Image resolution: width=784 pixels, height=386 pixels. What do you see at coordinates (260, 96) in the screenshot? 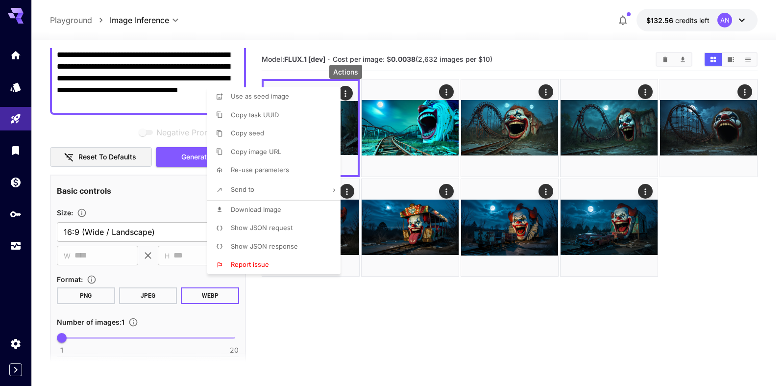
I see `span: Use as seed image` at bounding box center [260, 96].